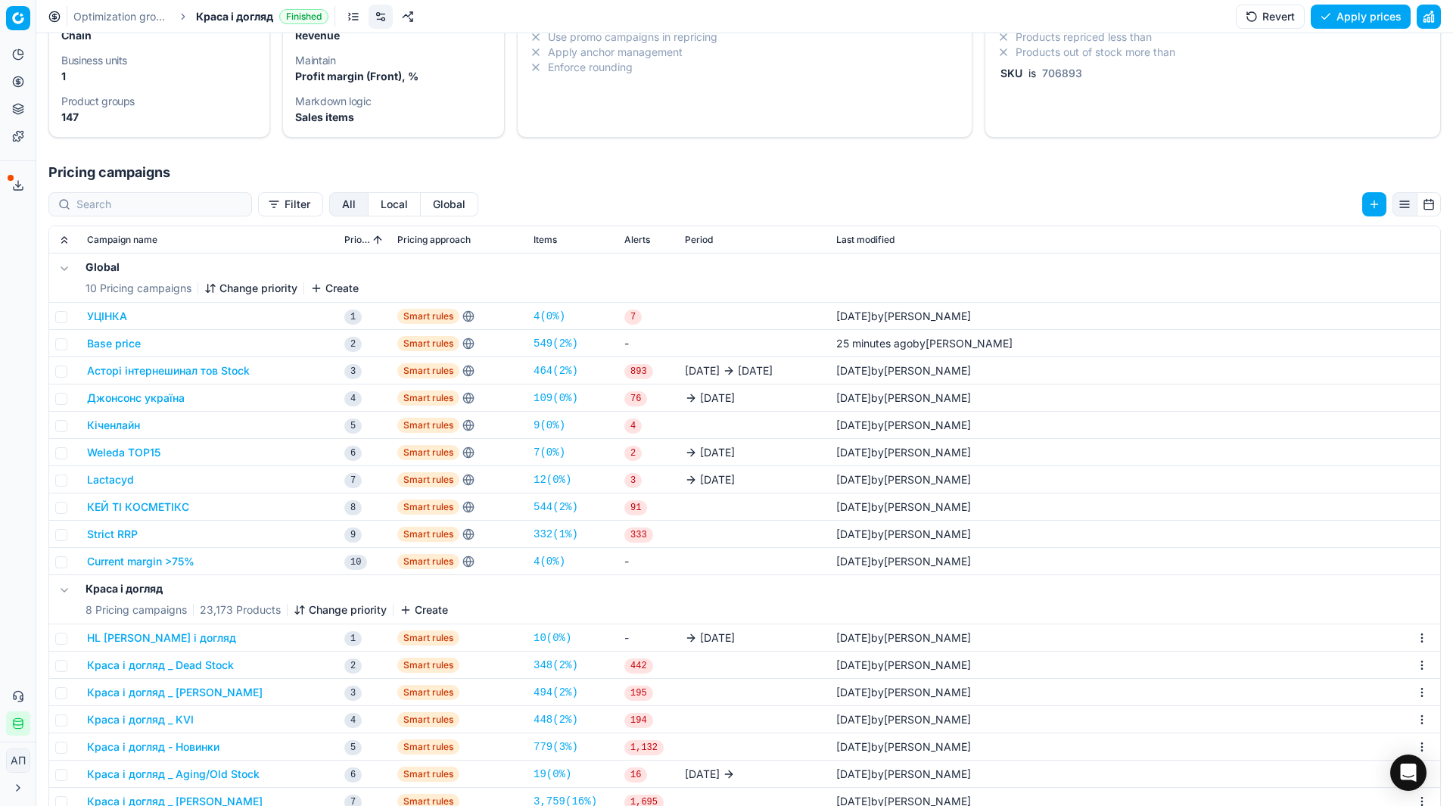 Image resolution: width=1453 pixels, height=806 pixels. Describe the element at coordinates (353, 399) in the screenshot. I see `span: 4` at that location.